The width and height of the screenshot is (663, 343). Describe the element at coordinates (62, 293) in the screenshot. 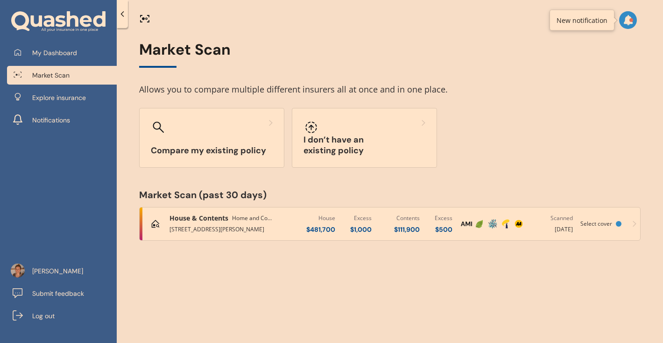

I see `a: Submit feedback` at that location.